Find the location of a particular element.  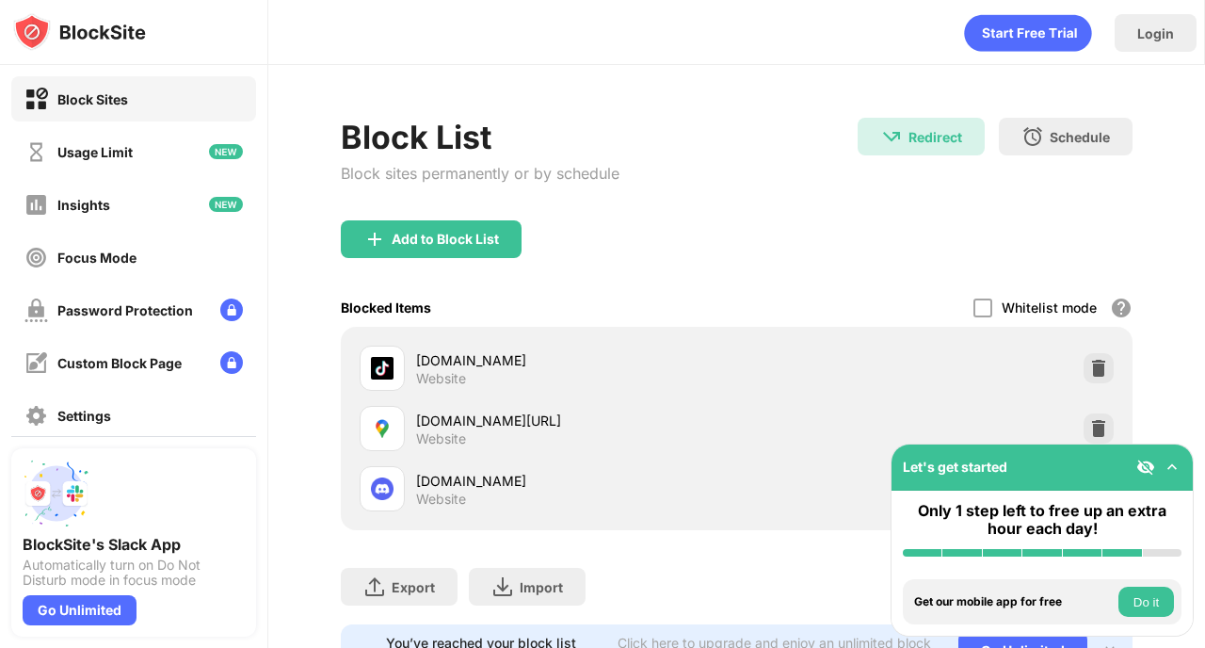

div: Block List is located at coordinates (480, 137).